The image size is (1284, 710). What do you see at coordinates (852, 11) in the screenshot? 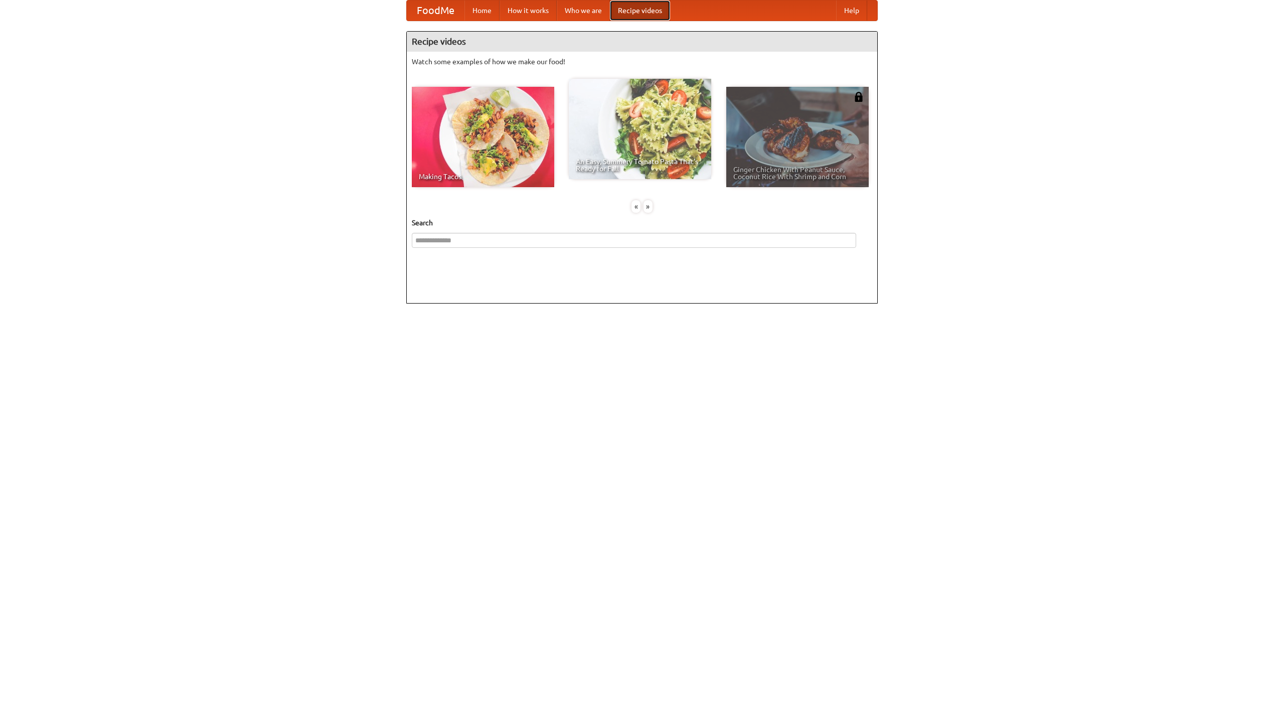
I see `a: Help` at bounding box center [852, 11].